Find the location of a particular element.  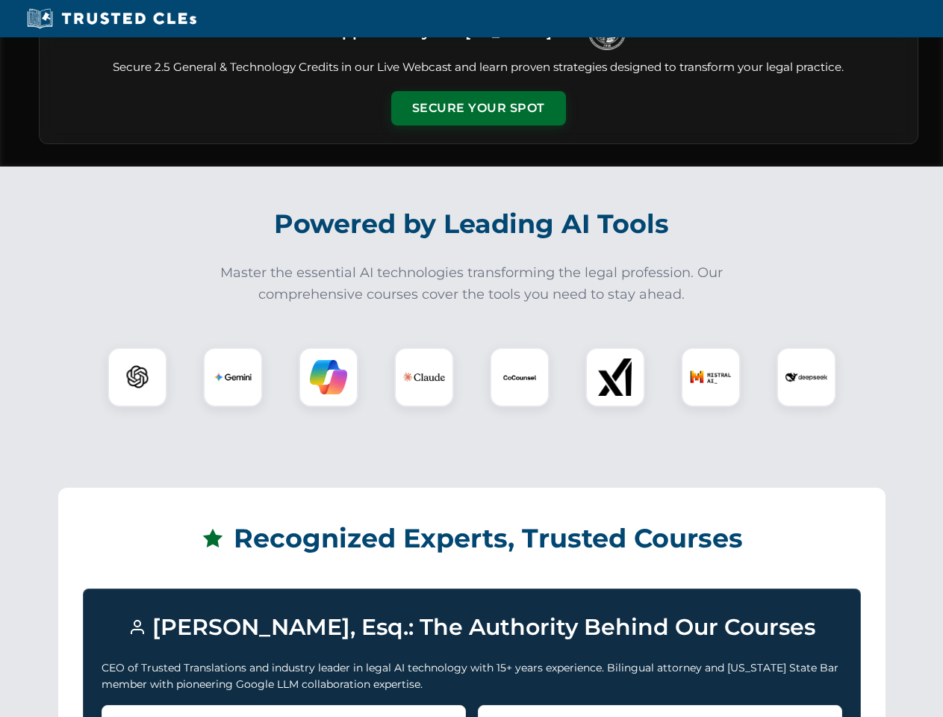

img: Claude Logo is located at coordinates (424, 377).